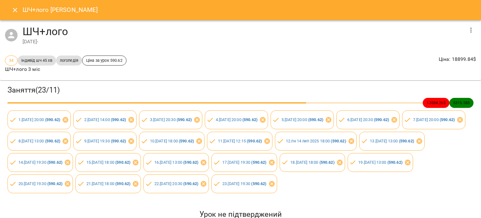 Image resolution: width=481 pixels, height=218 pixels. I want to click on h3: Заняття ( 23 / 11 ), so click(240, 90).